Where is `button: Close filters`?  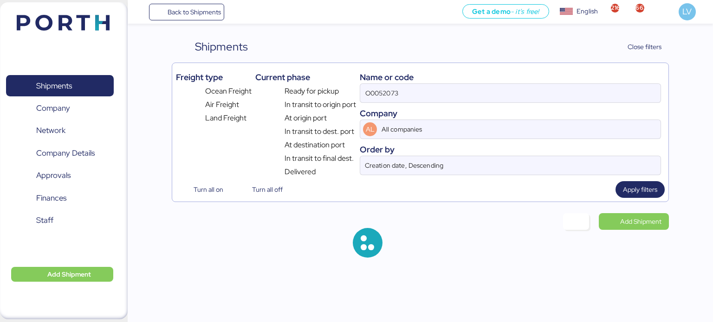
button: Close filters is located at coordinates (639, 47).